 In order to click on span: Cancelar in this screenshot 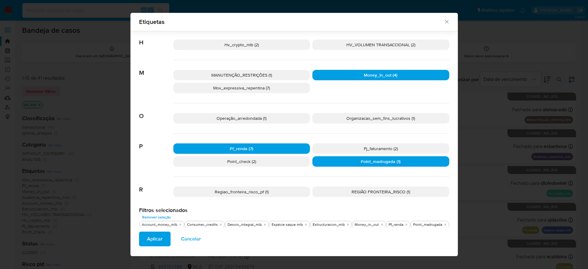, I will do `click(191, 239)`.